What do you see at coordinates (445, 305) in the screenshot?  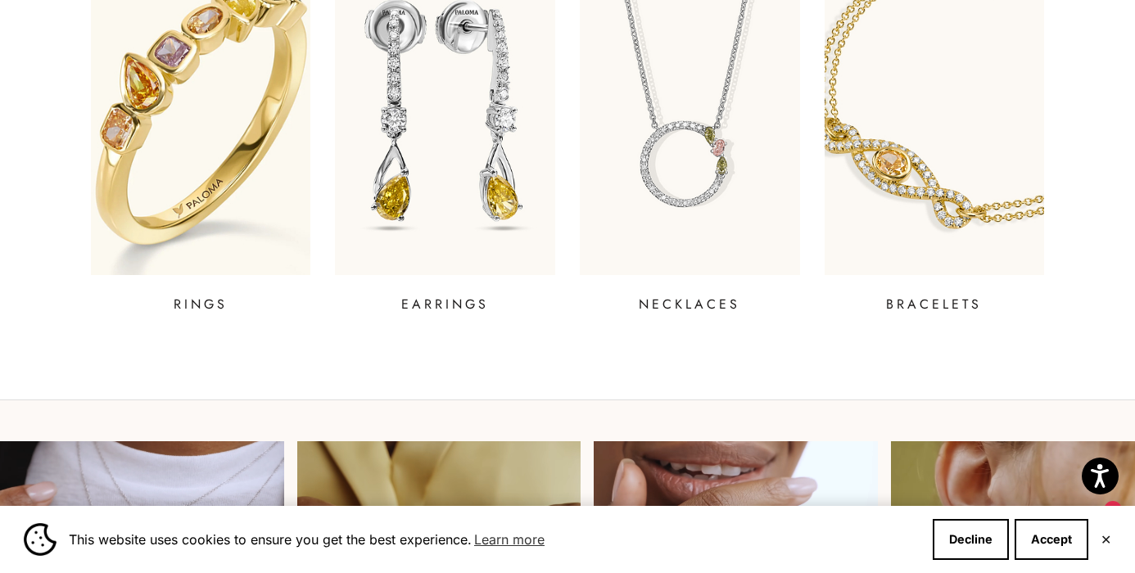 I see `p: EARRINGS` at bounding box center [445, 305].